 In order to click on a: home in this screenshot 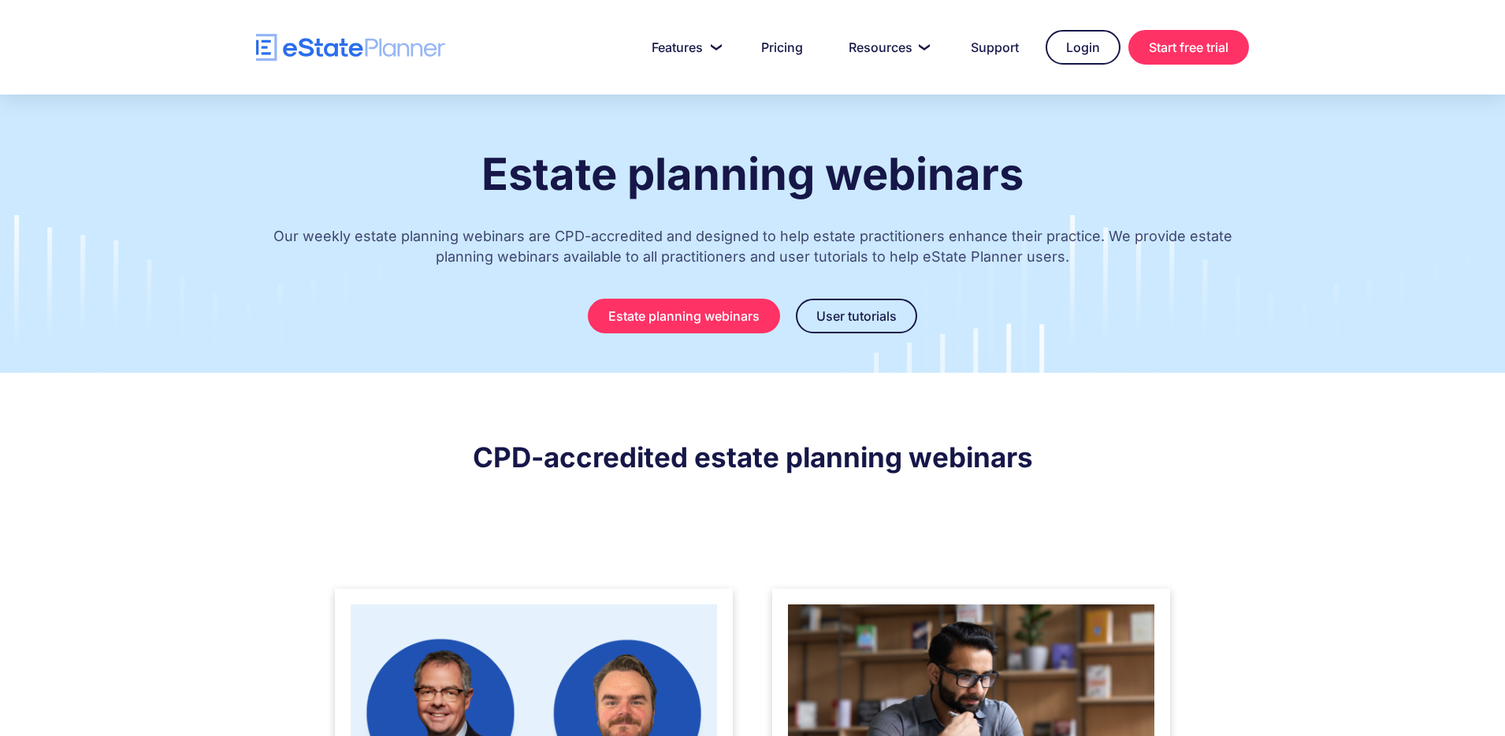, I will do `click(351, 47)`.